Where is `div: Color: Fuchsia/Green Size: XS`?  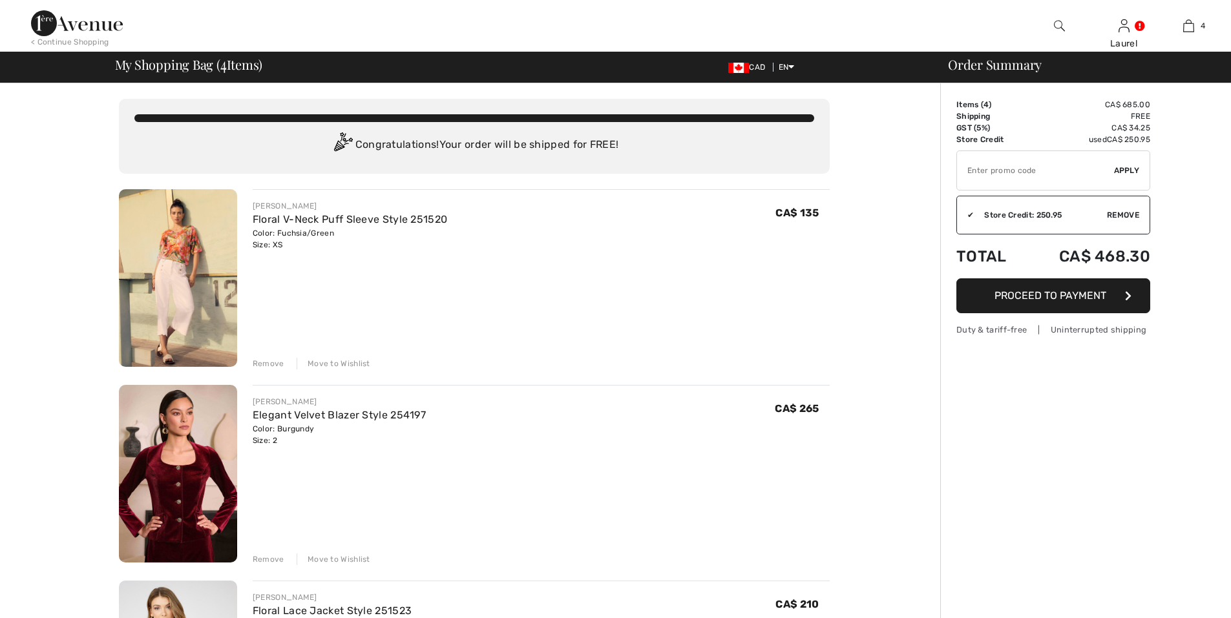 div: Color: Fuchsia/Green Size: XS is located at coordinates (350, 239).